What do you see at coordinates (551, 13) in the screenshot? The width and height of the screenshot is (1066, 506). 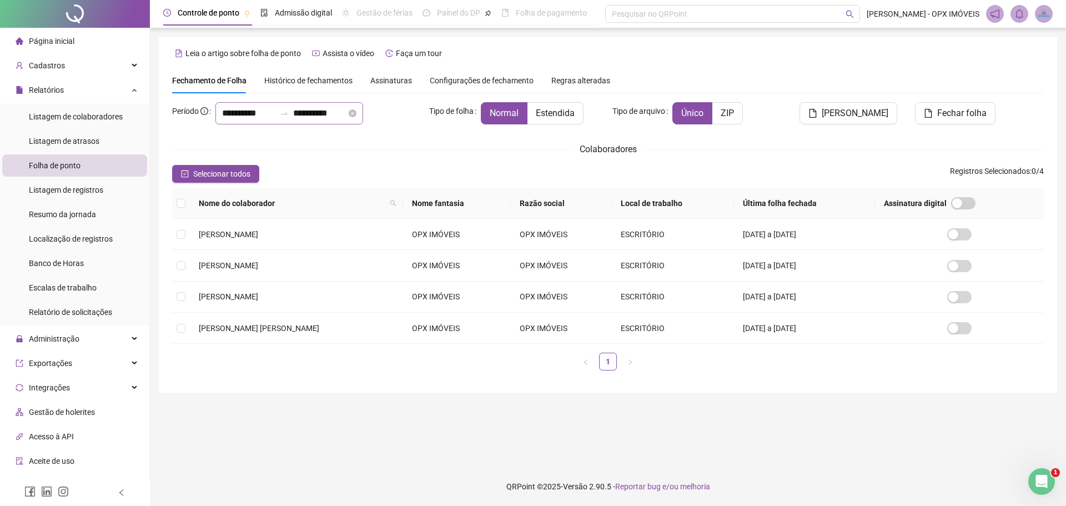 I see `span: Folha de pagamento` at bounding box center [551, 13].